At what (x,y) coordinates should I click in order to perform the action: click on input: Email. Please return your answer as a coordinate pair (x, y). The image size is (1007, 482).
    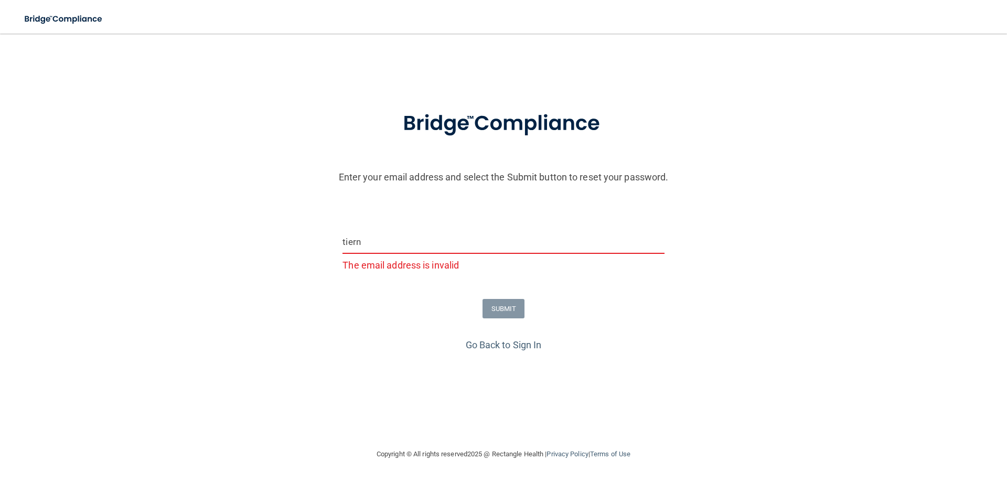
    Looking at the image, I should click on (503, 242).